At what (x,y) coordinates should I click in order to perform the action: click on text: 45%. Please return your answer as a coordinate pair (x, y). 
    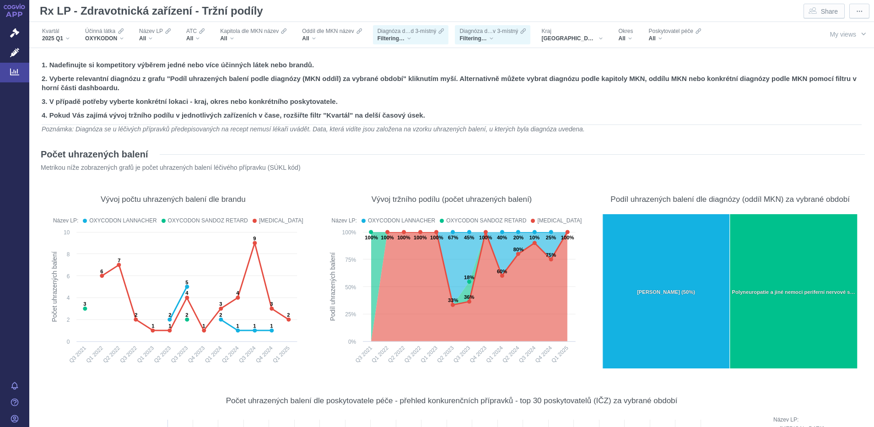
    Looking at the image, I should click on (469, 237).